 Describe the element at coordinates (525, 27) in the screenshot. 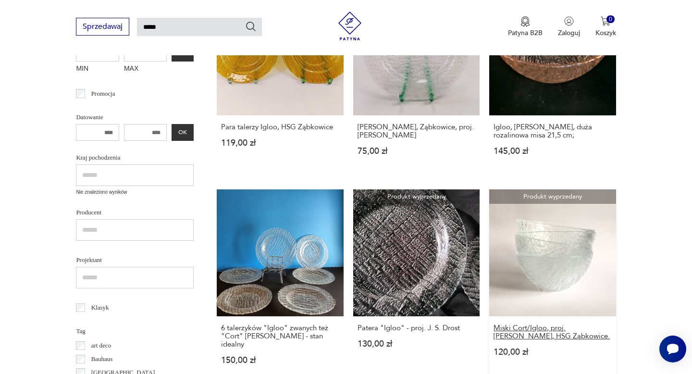

I see `a: Ikona medaluPatyna B2B` at that location.